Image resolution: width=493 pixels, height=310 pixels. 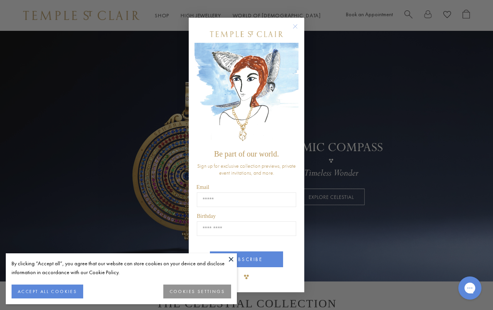 I want to click on span: Birthday, so click(x=206, y=216).